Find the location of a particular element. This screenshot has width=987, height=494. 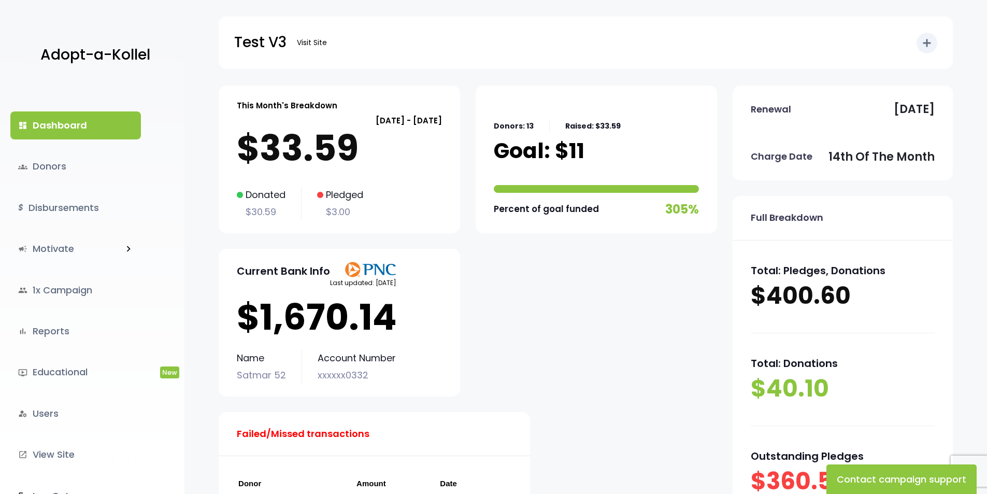

p: 14th of the month is located at coordinates (881, 157).